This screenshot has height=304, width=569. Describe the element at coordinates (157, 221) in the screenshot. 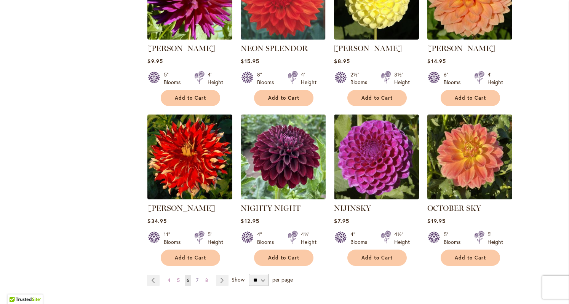

I see `span: $34.95` at that location.